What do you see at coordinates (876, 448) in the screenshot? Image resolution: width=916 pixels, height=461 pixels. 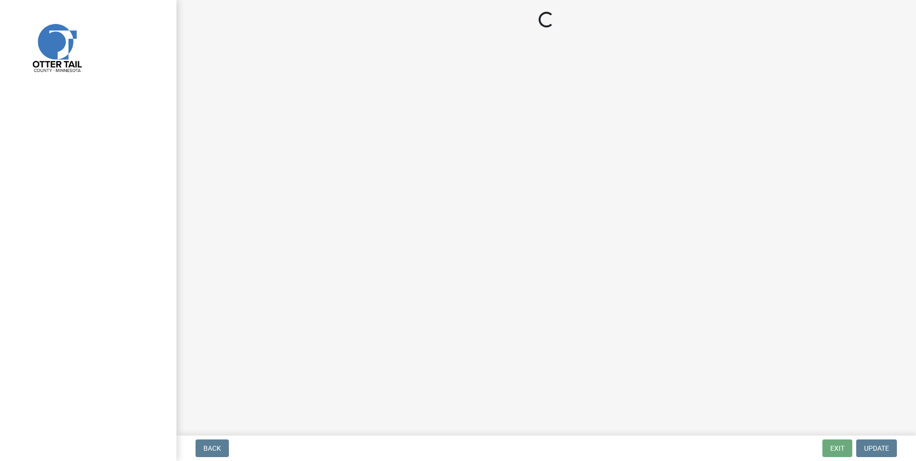 I see `span: Update` at bounding box center [876, 448].